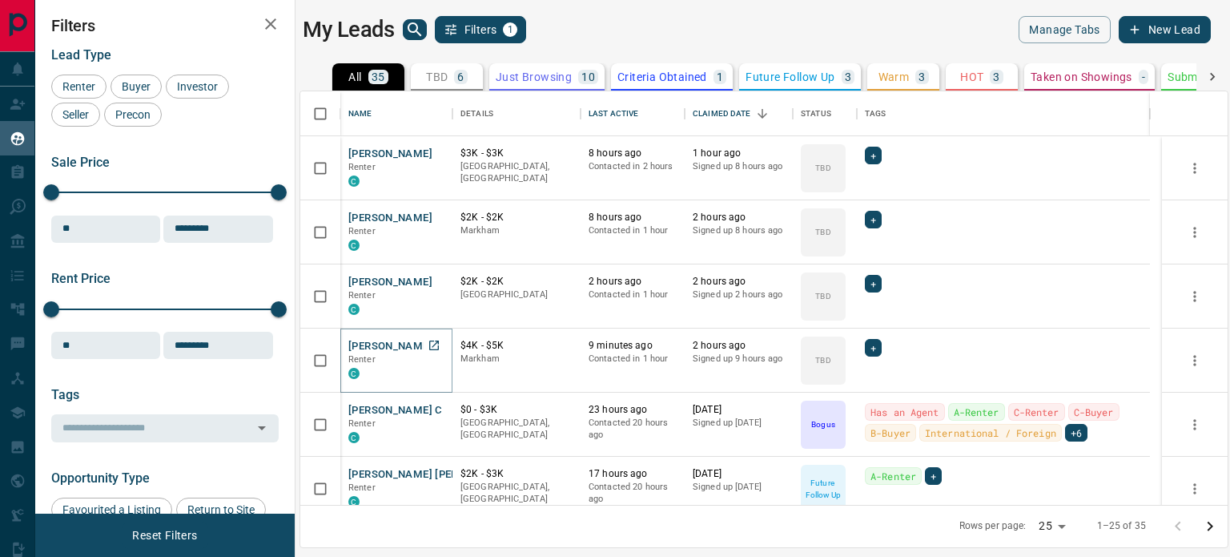 The height and width of the screenshot is (557, 1230). What do you see at coordinates (80, 162) in the screenshot?
I see `span: Sale Price` at bounding box center [80, 162].